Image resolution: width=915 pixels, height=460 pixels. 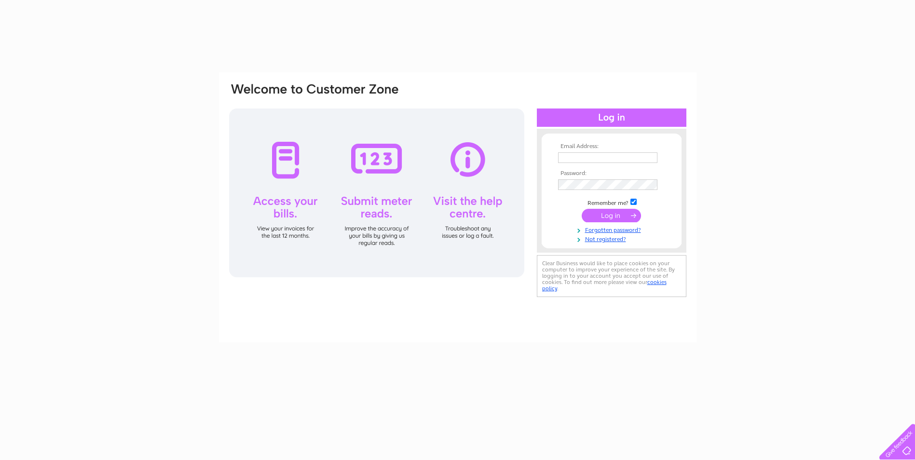 I want to click on td: Remember me?, so click(x=612, y=202).